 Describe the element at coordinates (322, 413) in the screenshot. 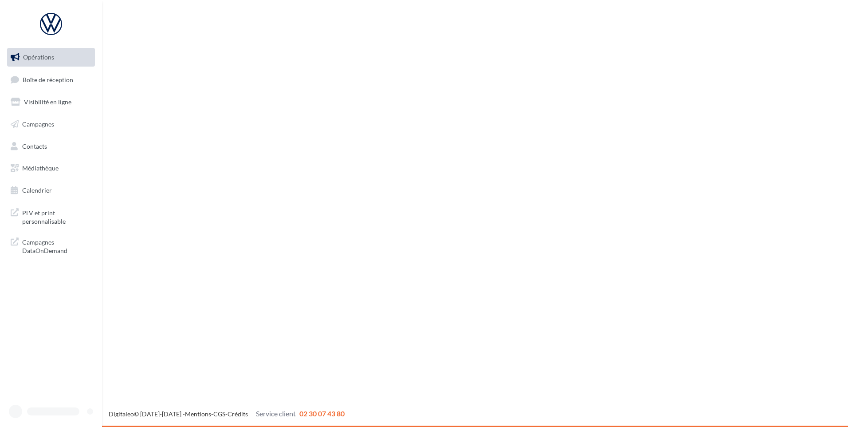

I see `span: 02 30 07 43 80` at that location.